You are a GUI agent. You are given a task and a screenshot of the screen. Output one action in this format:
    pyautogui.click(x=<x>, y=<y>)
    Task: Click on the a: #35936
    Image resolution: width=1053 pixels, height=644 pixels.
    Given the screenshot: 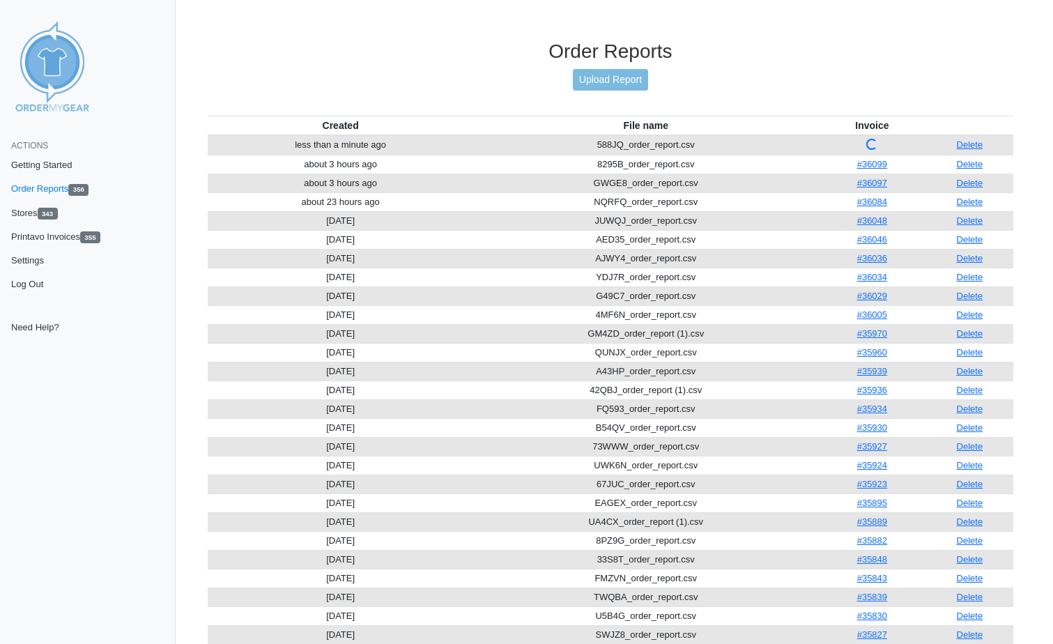 What is the action you would take?
    pyautogui.click(x=871, y=389)
    